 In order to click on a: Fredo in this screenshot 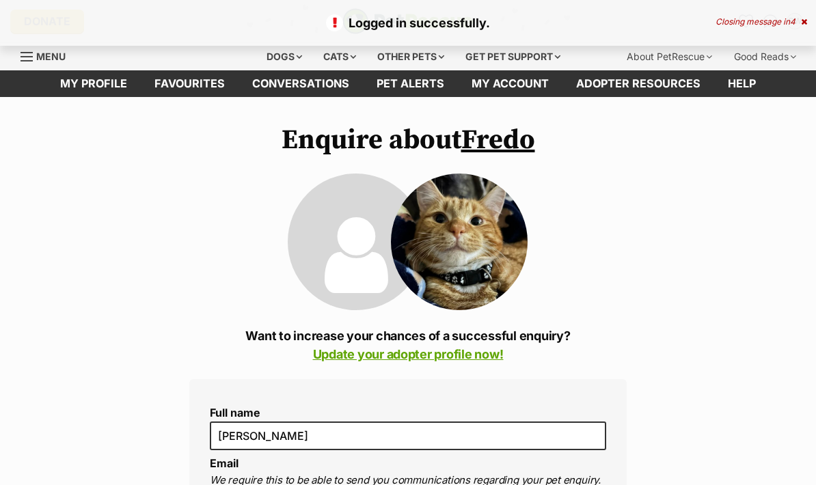, I will do `click(498, 140)`.